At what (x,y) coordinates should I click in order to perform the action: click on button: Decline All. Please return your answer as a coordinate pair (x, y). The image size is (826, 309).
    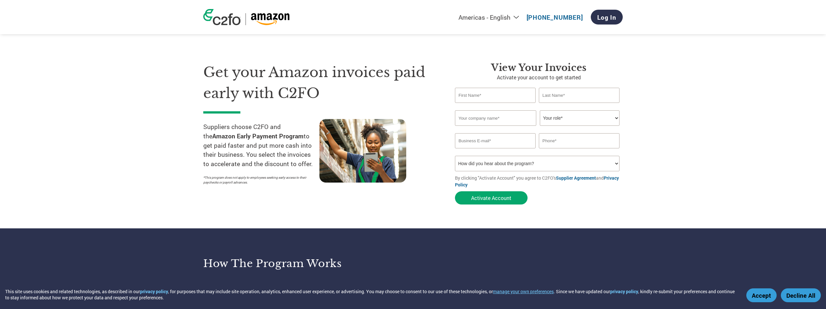
    Looking at the image, I should click on (801, 295).